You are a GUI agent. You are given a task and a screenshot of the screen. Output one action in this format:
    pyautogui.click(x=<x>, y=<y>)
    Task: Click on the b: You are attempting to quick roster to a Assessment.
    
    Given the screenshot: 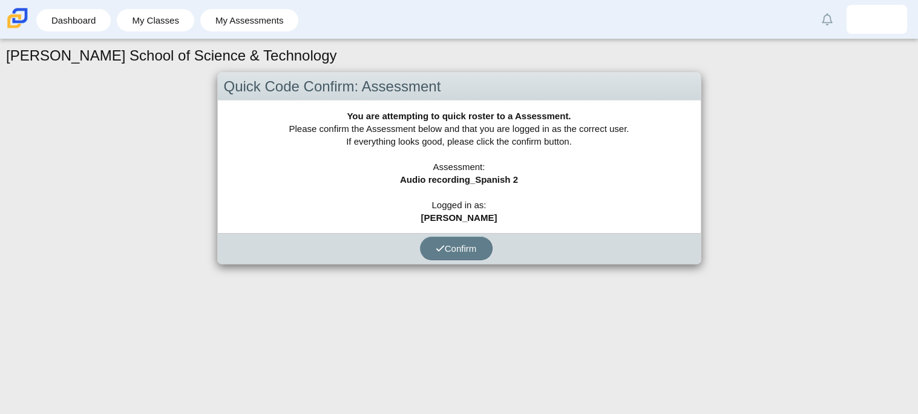 What is the action you would take?
    pyautogui.click(x=458, y=116)
    